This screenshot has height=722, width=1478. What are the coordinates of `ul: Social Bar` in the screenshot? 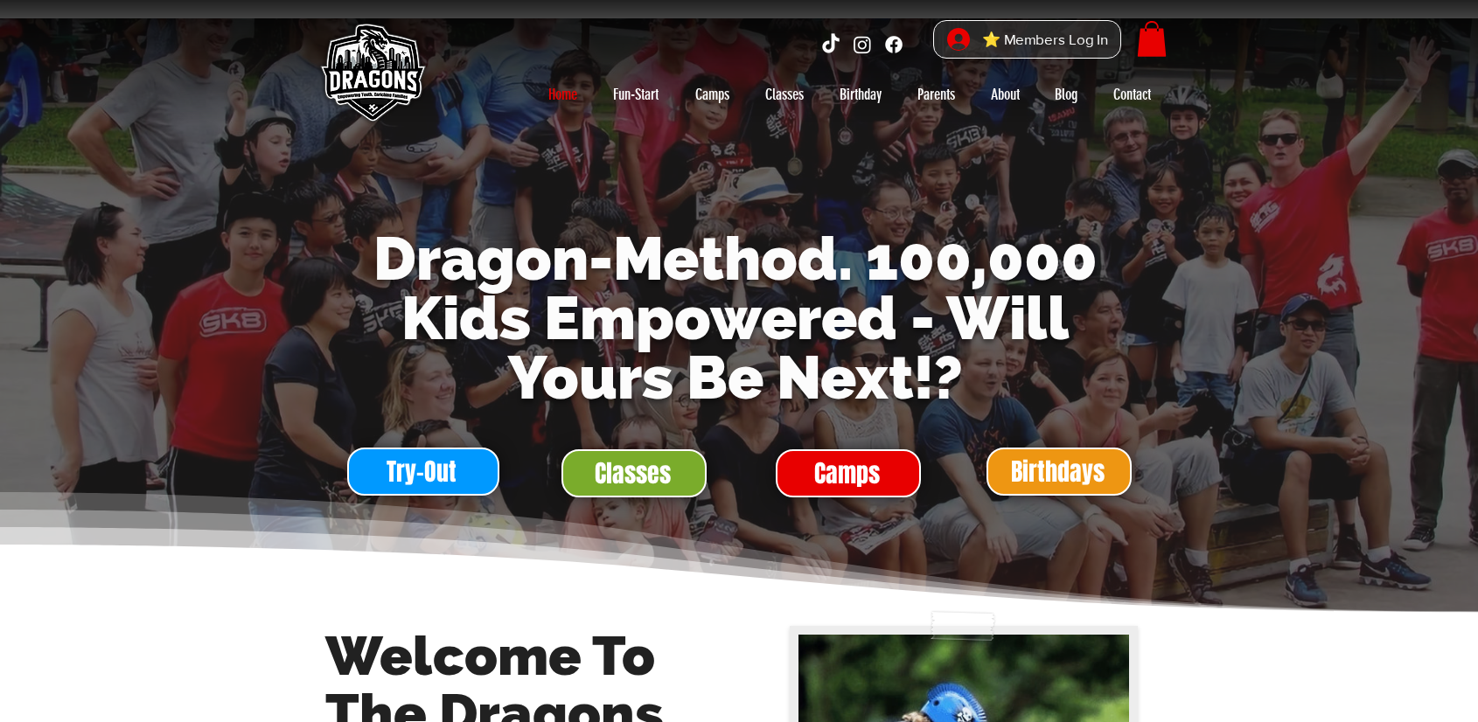 It's located at (862, 45).